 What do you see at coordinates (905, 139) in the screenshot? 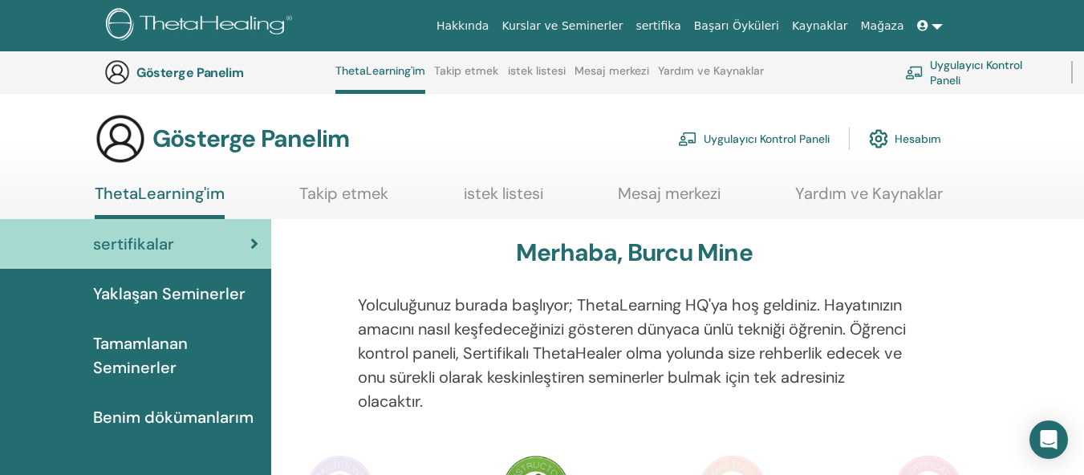
I see `a: Hesabım` at bounding box center [905, 139].